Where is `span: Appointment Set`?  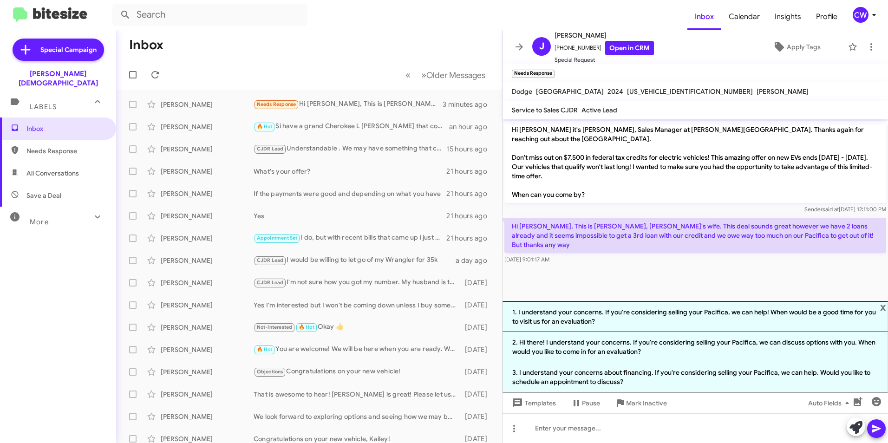 span: Appointment Set is located at coordinates (277, 238).